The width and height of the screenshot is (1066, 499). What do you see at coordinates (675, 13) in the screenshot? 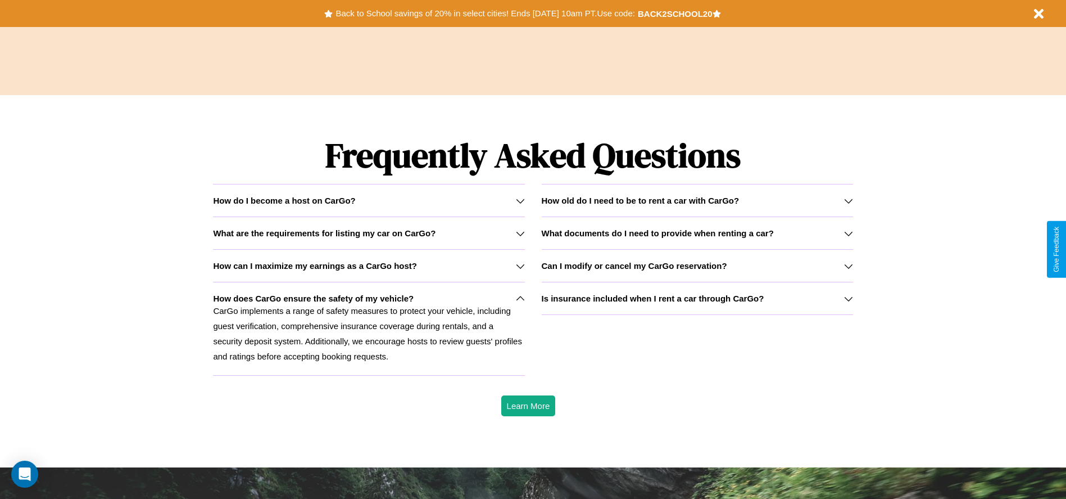
I see `b: BACK2SCHOOL20` at bounding box center [675, 13].